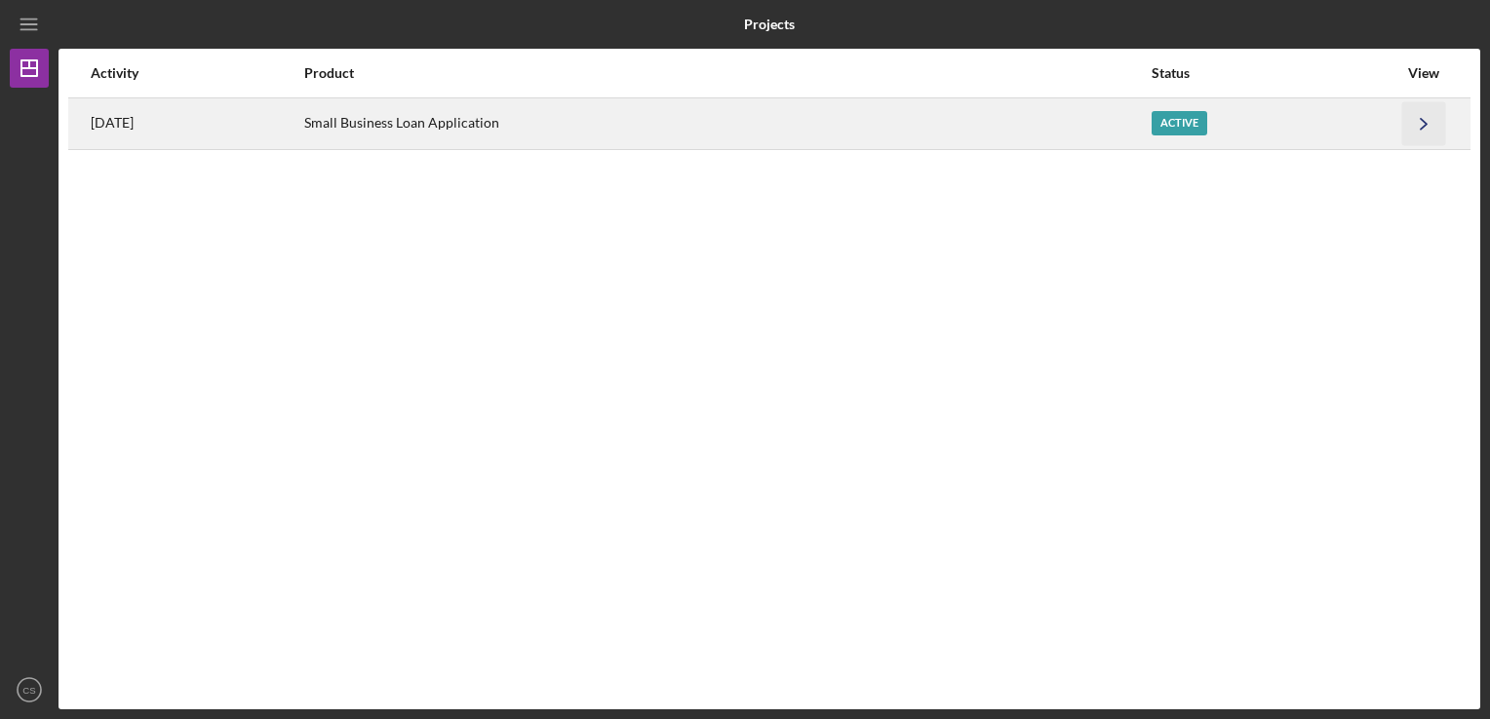 This screenshot has height=719, width=1490. Describe the element at coordinates (112, 123) in the screenshot. I see `time: 2025-08-06 16:47` at that location.